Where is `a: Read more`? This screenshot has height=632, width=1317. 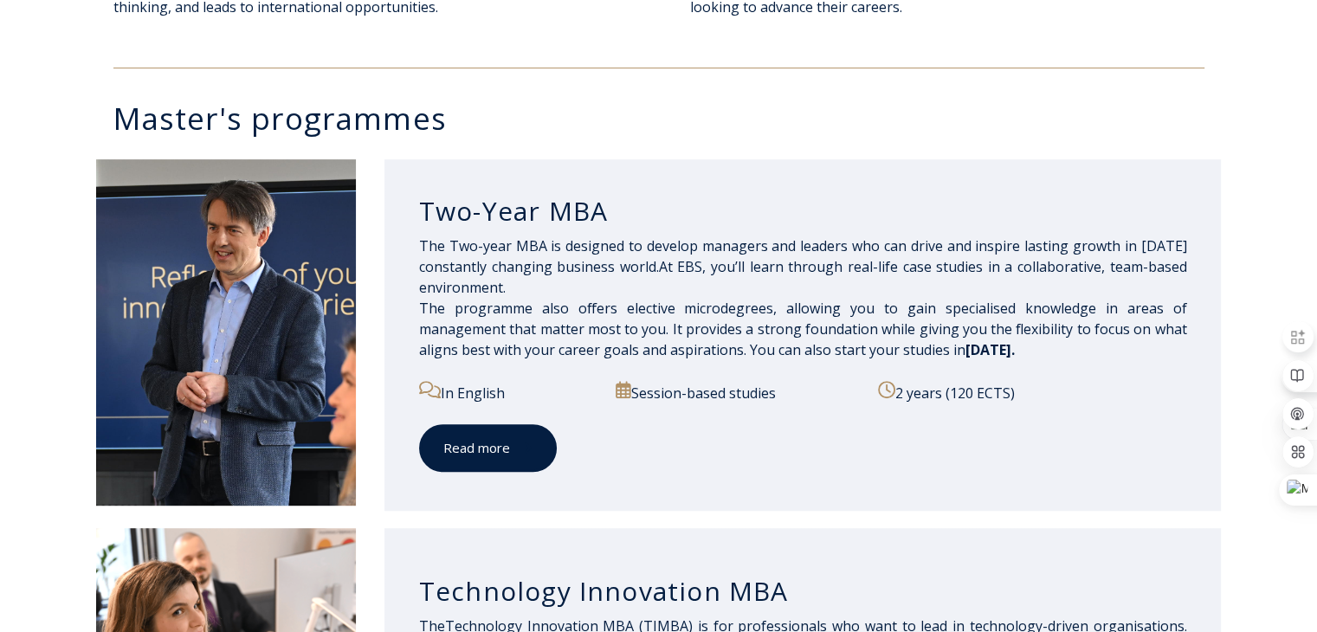
a: Read more is located at coordinates (488, 448).